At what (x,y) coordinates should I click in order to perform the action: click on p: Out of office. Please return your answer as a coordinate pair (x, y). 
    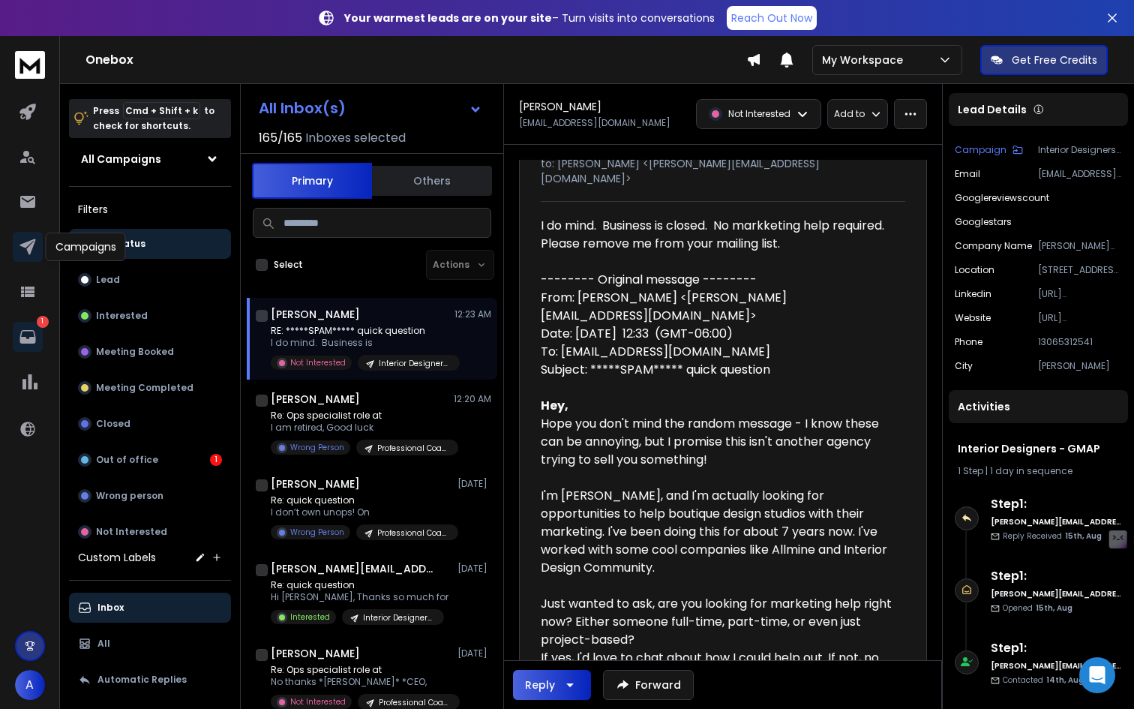
    Looking at the image, I should click on (127, 460).